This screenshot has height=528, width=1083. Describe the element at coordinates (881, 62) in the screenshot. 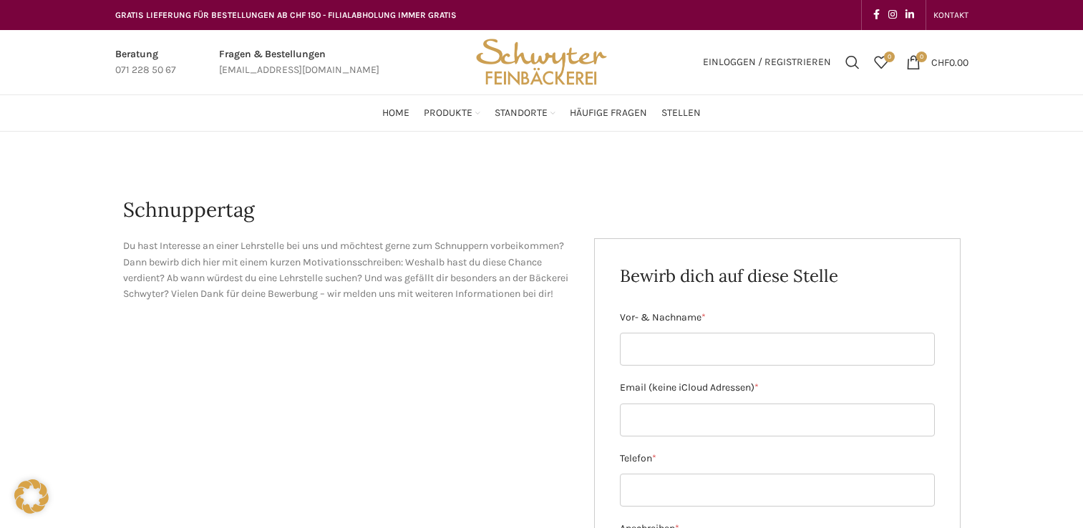

I see `a: 0` at that location.